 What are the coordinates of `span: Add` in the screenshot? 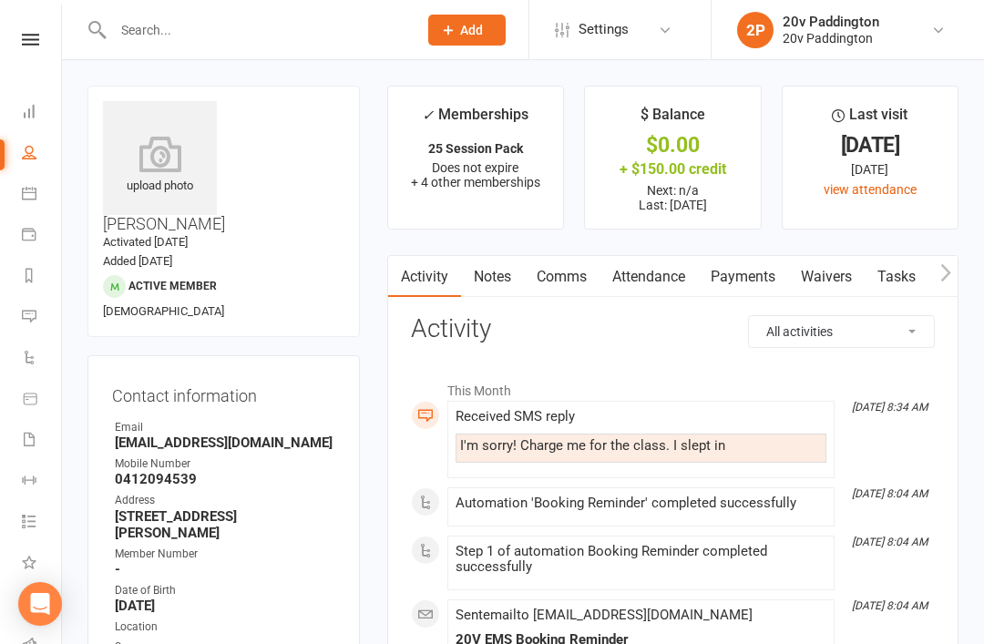 It's located at (471, 30).